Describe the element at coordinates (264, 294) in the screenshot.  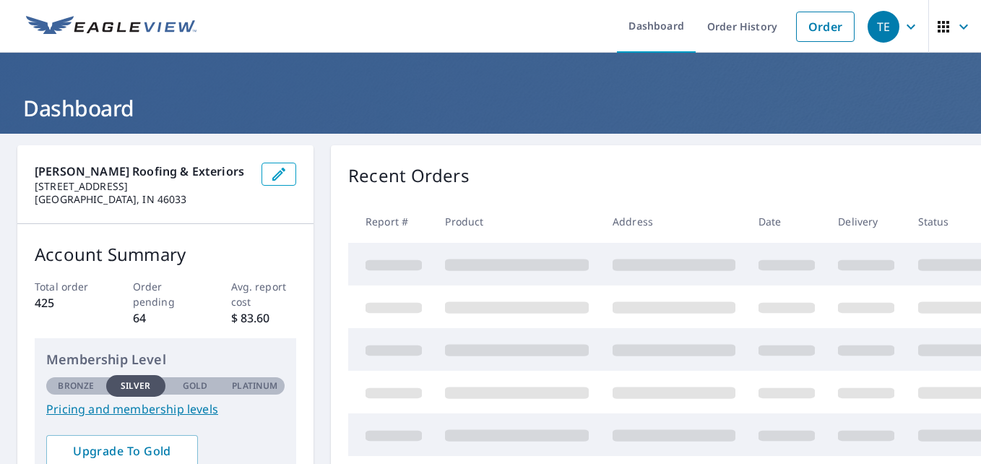
I see `p: Avg. report cost` at that location.